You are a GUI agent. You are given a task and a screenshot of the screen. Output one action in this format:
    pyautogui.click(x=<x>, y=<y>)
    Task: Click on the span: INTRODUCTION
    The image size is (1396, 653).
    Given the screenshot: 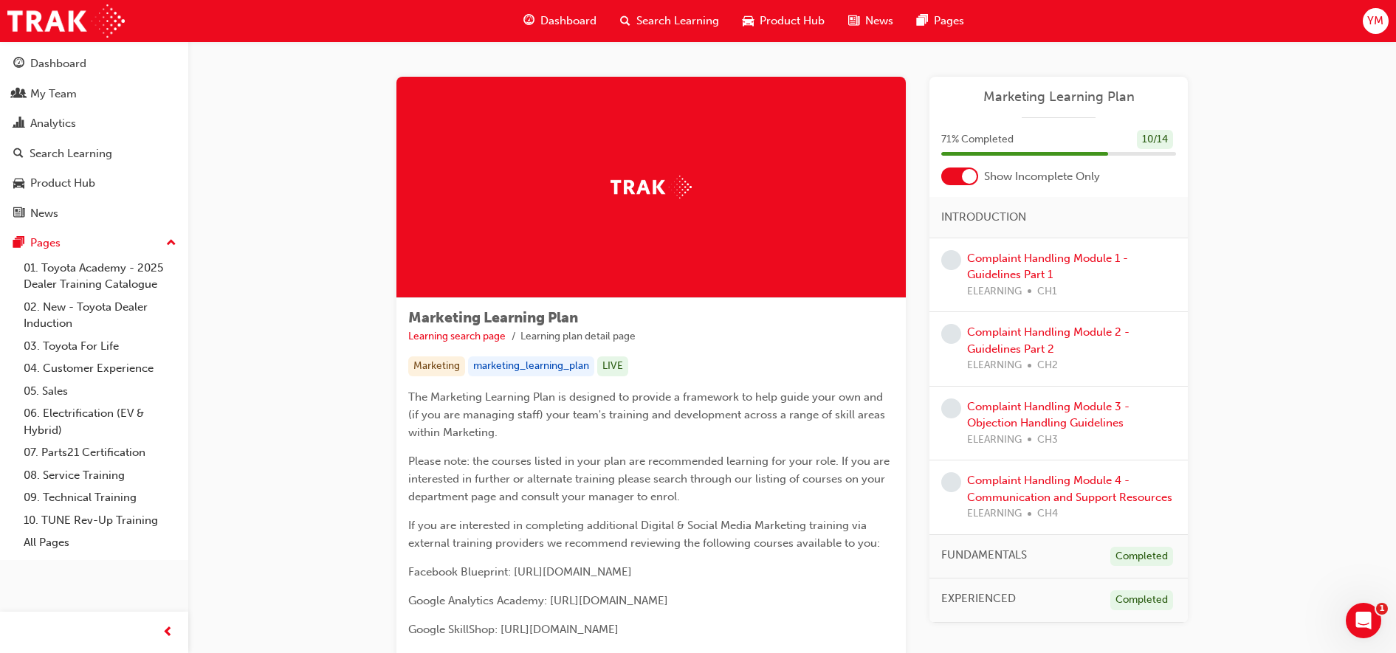 What is the action you would take?
    pyautogui.click(x=983, y=217)
    